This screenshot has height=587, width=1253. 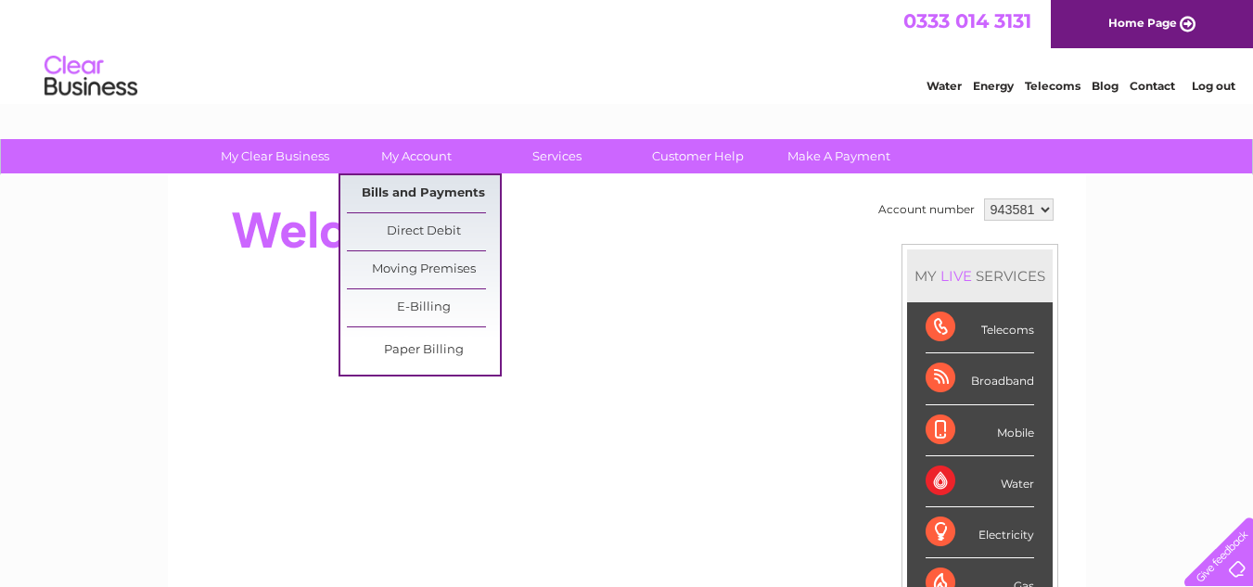 What do you see at coordinates (698, 156) in the screenshot?
I see `a: Customer Help` at bounding box center [698, 156].